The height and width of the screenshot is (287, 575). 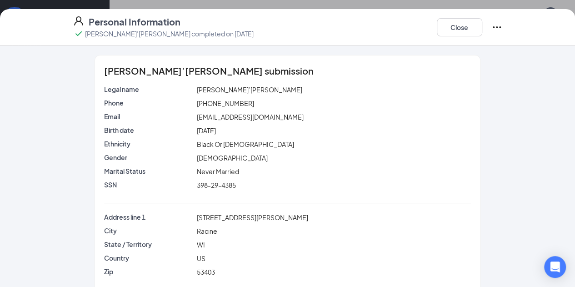 I want to click on p: Ethnicity, so click(x=149, y=144).